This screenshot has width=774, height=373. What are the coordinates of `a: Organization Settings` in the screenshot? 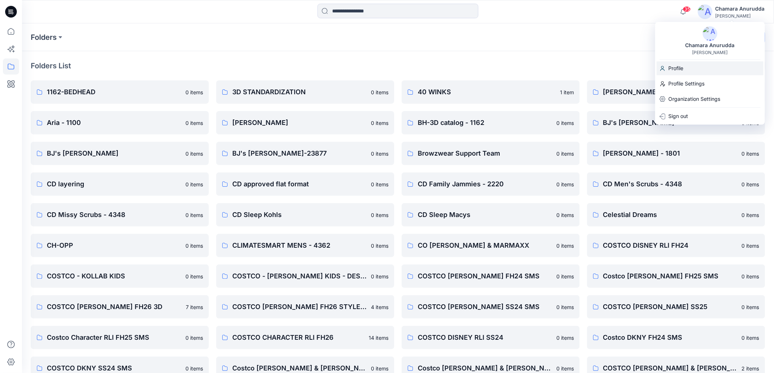 It's located at (710, 99).